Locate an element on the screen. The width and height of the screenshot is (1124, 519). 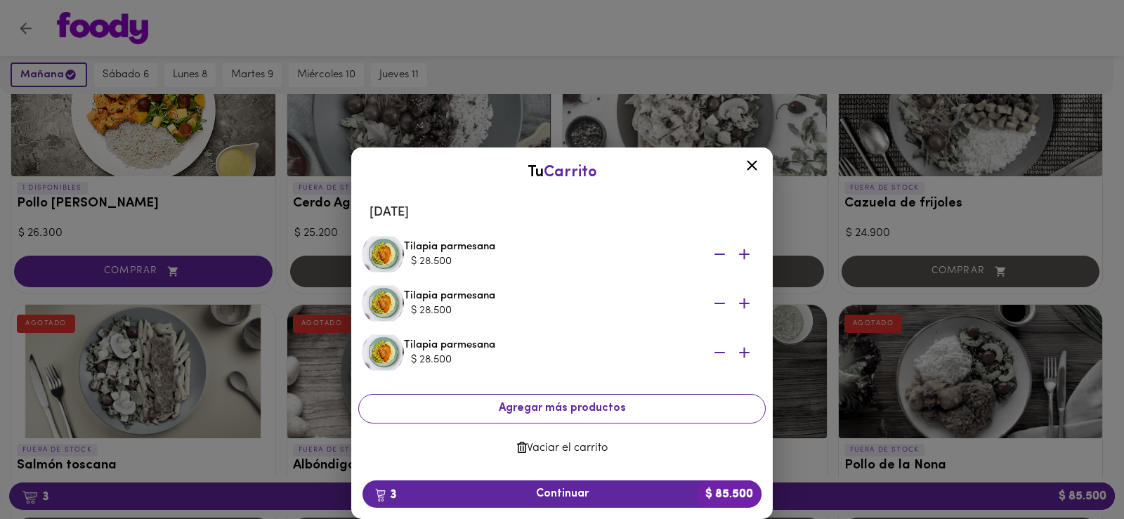
span: Agregar más productos is located at coordinates (562, 408).